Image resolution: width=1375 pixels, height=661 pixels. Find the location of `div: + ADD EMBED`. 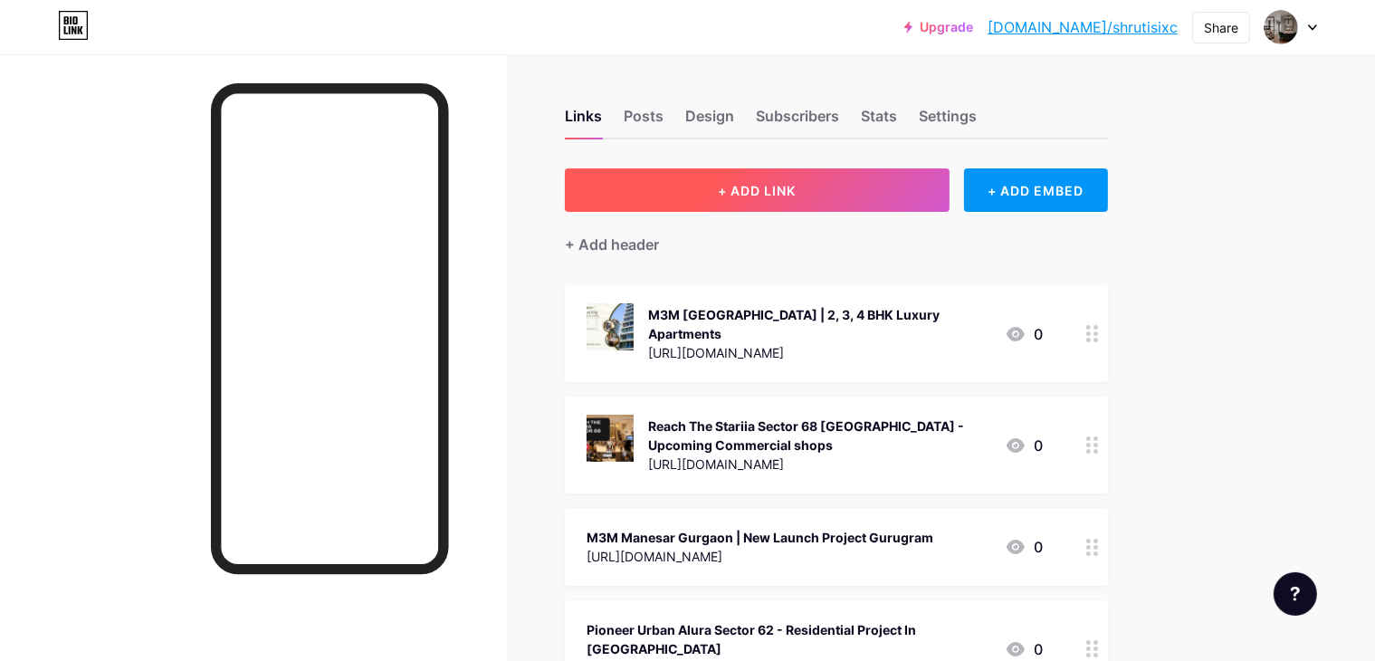

div: + ADD EMBED is located at coordinates (1036, 190).